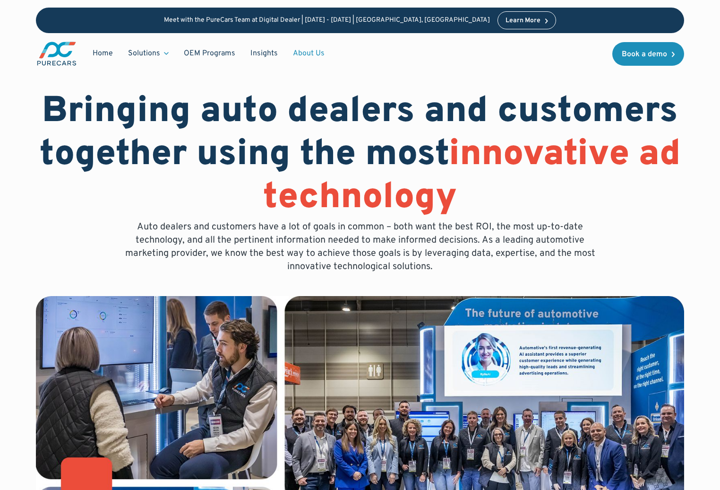  Describe the element at coordinates (57, 53) in the screenshot. I see `img: purecars logo` at that location.